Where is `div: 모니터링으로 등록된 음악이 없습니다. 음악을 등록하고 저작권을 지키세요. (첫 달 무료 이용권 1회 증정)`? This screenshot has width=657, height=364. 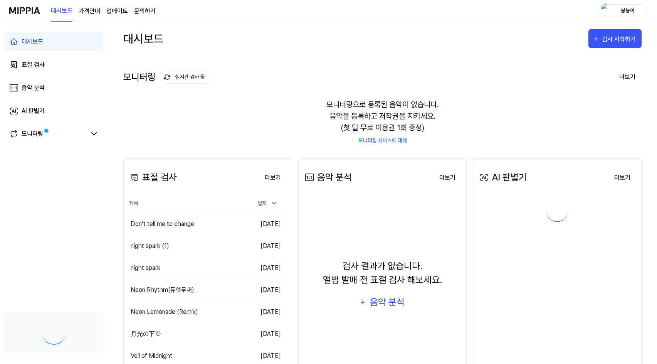
div: 모니터링으로 등록된 음악이 없습니다. 음악을 등록하고 저작권을 지키세요. (첫 달 무료 이용권 1회 증정) is located at coordinates (382, 121).